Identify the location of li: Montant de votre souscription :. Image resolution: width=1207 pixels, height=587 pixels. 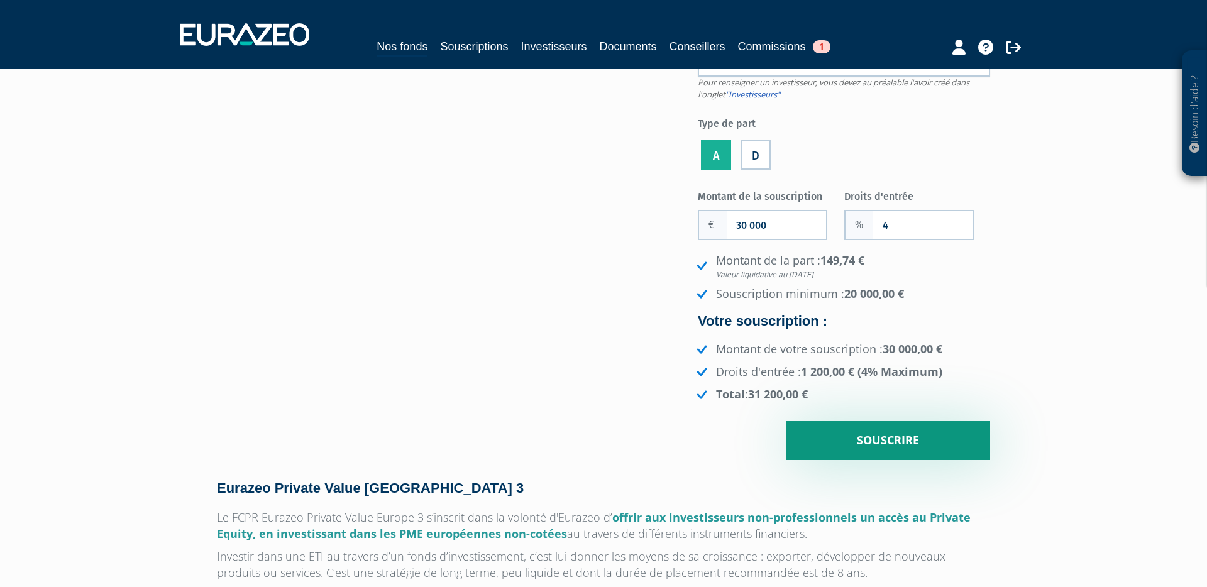
(842, 350).